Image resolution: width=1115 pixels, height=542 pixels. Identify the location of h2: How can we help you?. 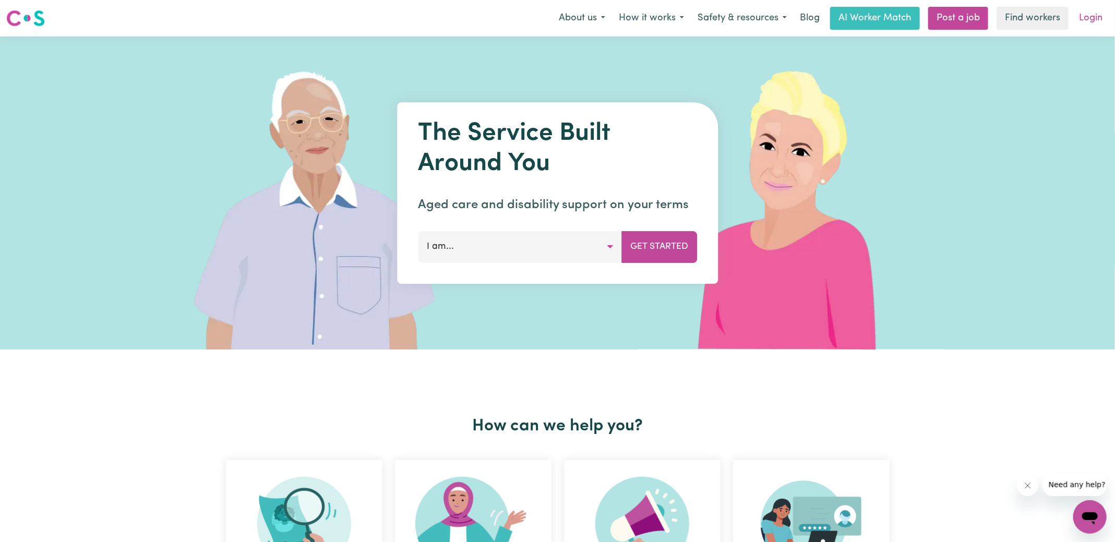
(558, 426).